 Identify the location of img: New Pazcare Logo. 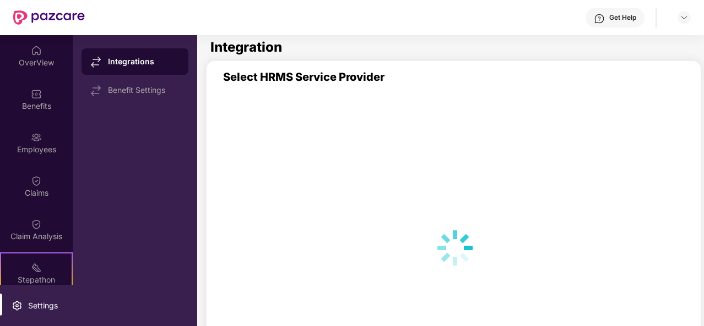
(49, 18).